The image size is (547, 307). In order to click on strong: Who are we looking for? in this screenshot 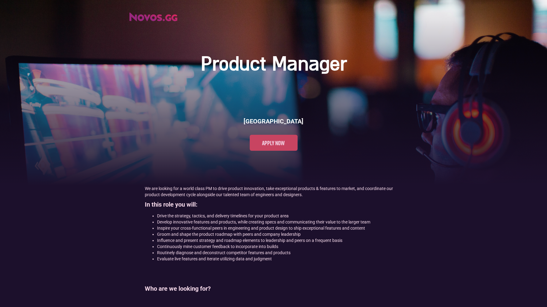, I will do `click(178, 288)`.